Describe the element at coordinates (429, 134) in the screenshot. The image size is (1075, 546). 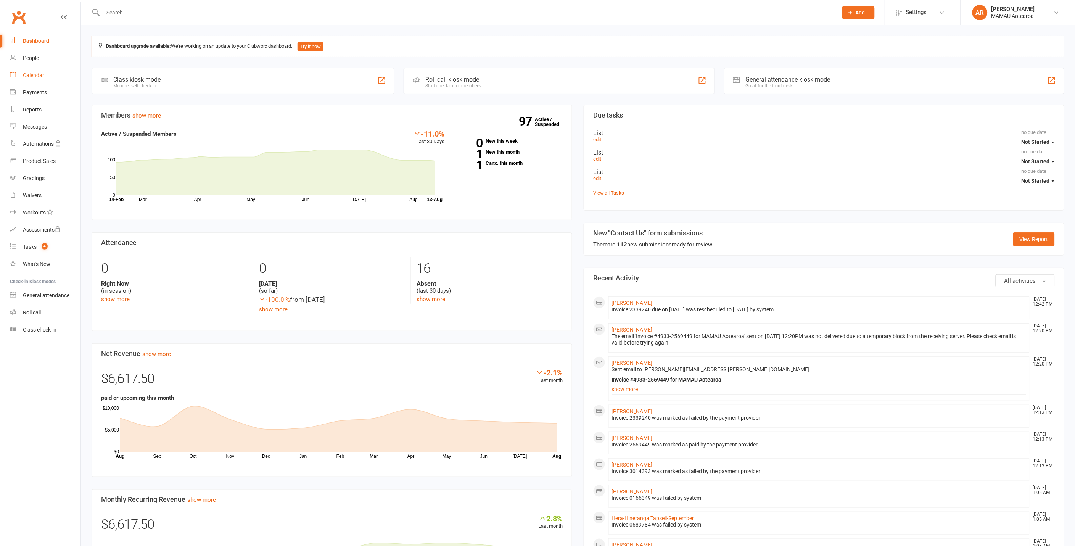
I see `div: -11.0%` at that location.